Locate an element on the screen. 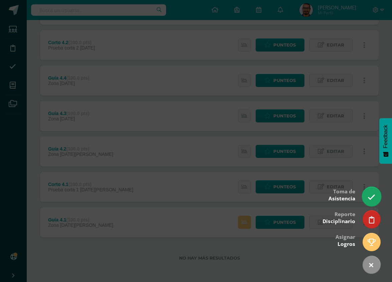  span: Disciplinario is located at coordinates (339, 221).